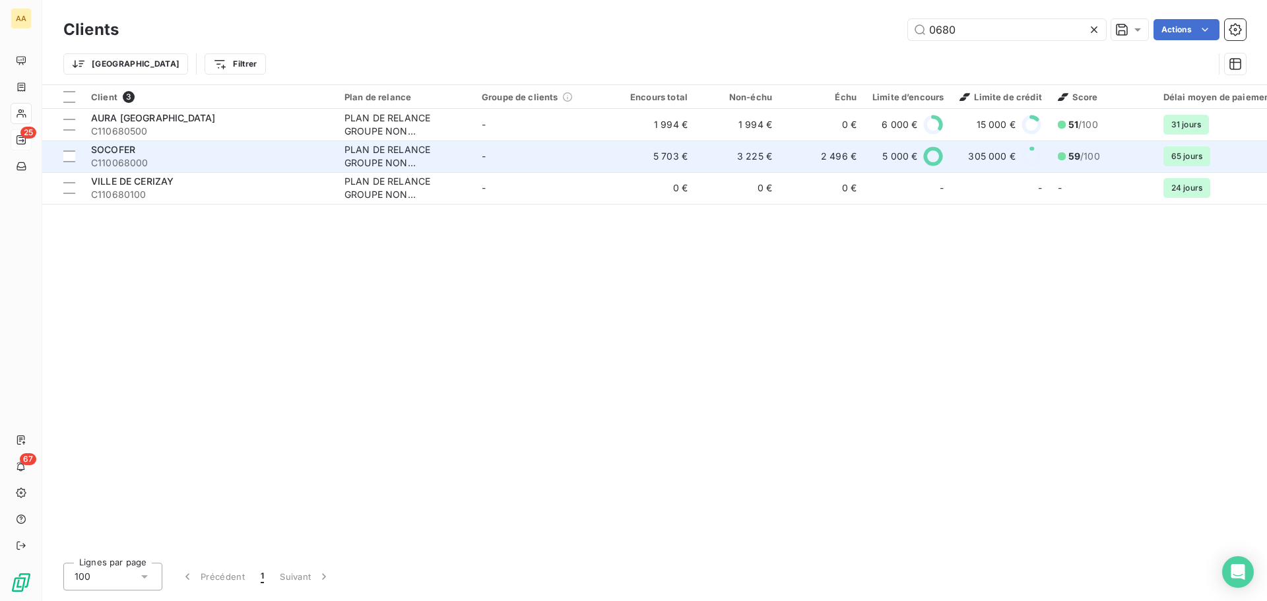 The width and height of the screenshot is (1267, 601). What do you see at coordinates (305, 577) in the screenshot?
I see `button: Suivant` at bounding box center [305, 577].